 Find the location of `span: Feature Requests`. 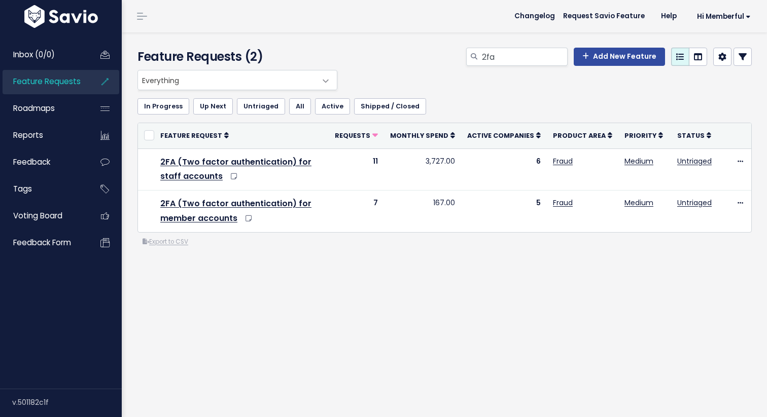

span: Feature Requests is located at coordinates (47, 81).